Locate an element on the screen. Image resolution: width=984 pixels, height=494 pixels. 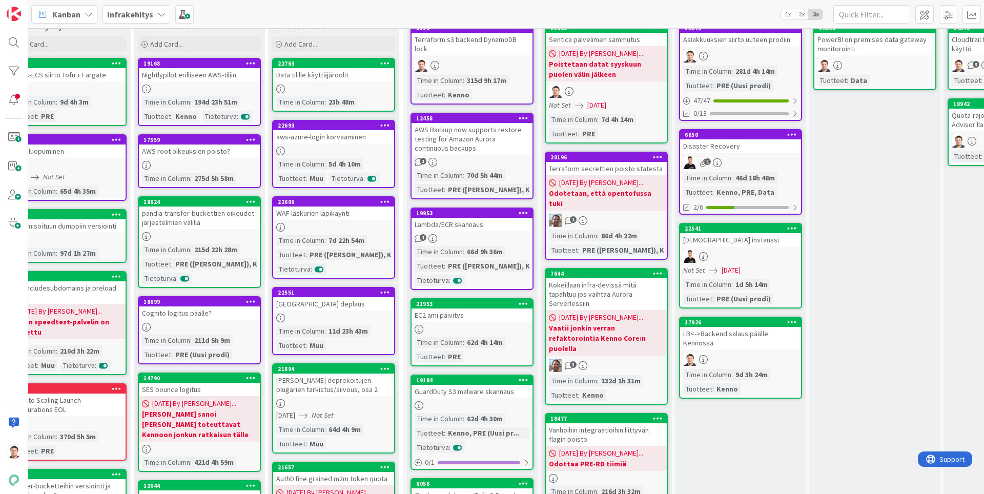
div: 62d 4h 14m is located at coordinates (485, 342).